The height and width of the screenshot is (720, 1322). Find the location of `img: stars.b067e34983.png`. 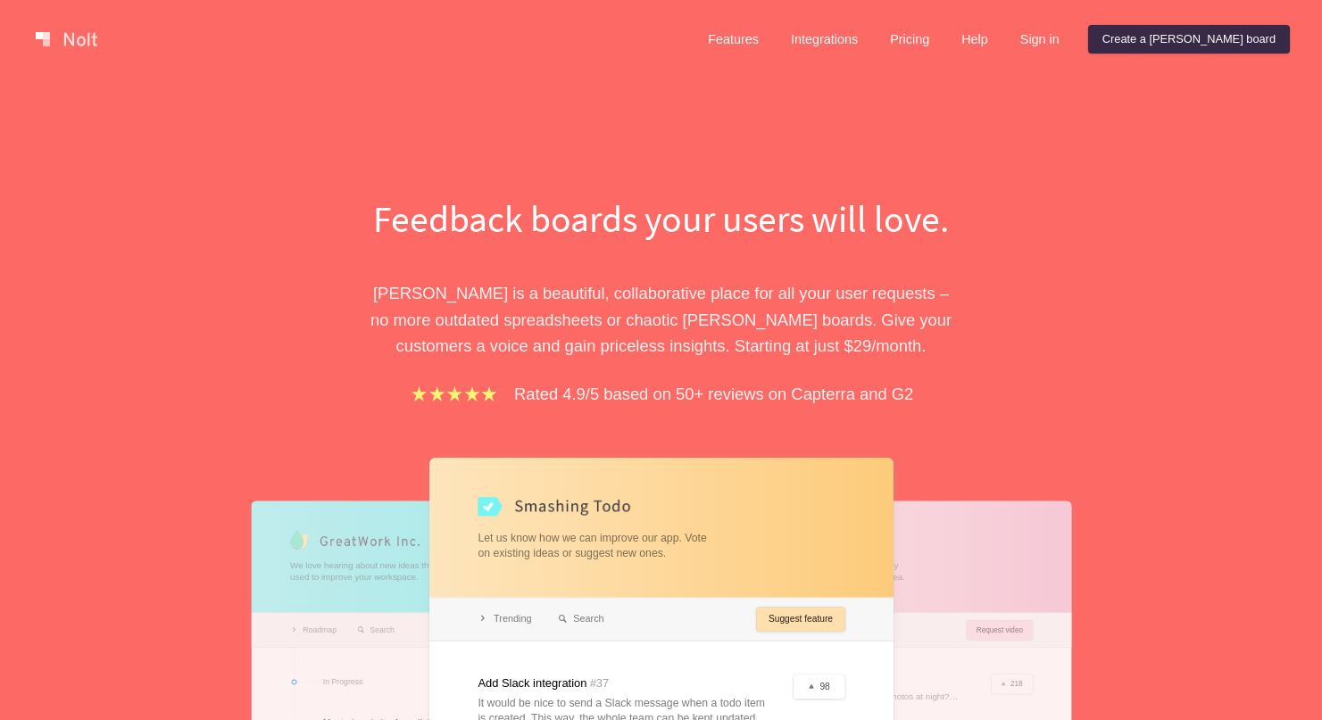

img: stars.b067e34983.png is located at coordinates (454, 394).